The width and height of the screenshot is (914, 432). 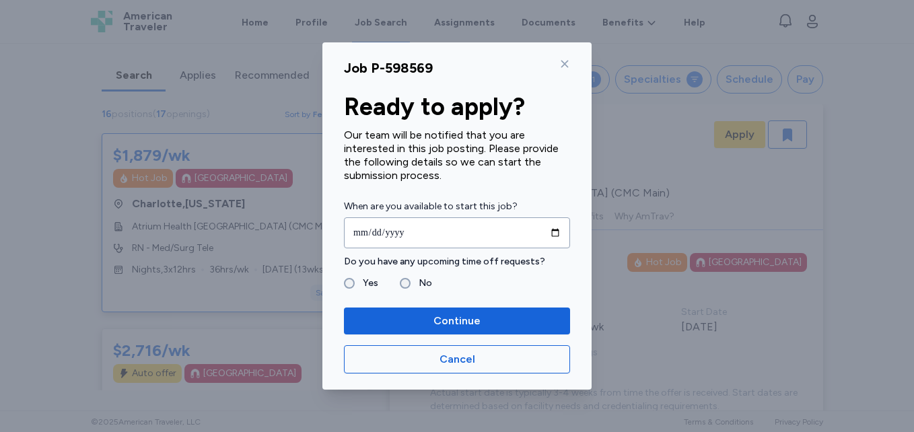 What do you see at coordinates (457, 321) in the screenshot?
I see `button: Continue` at bounding box center [457, 321].